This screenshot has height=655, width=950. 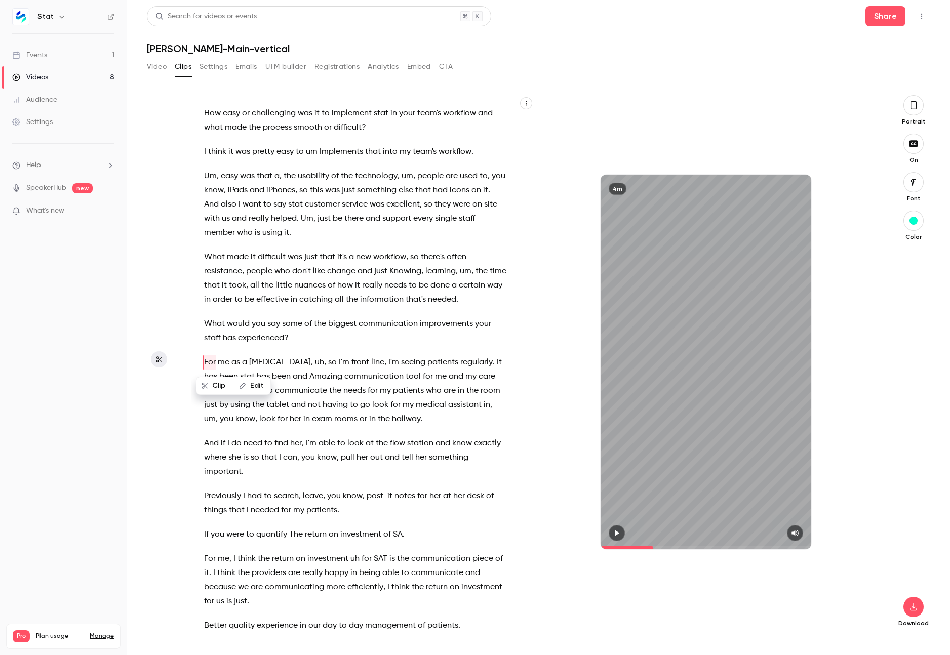 What do you see at coordinates (223, 271) in the screenshot?
I see `span: resistance` at bounding box center [223, 271].